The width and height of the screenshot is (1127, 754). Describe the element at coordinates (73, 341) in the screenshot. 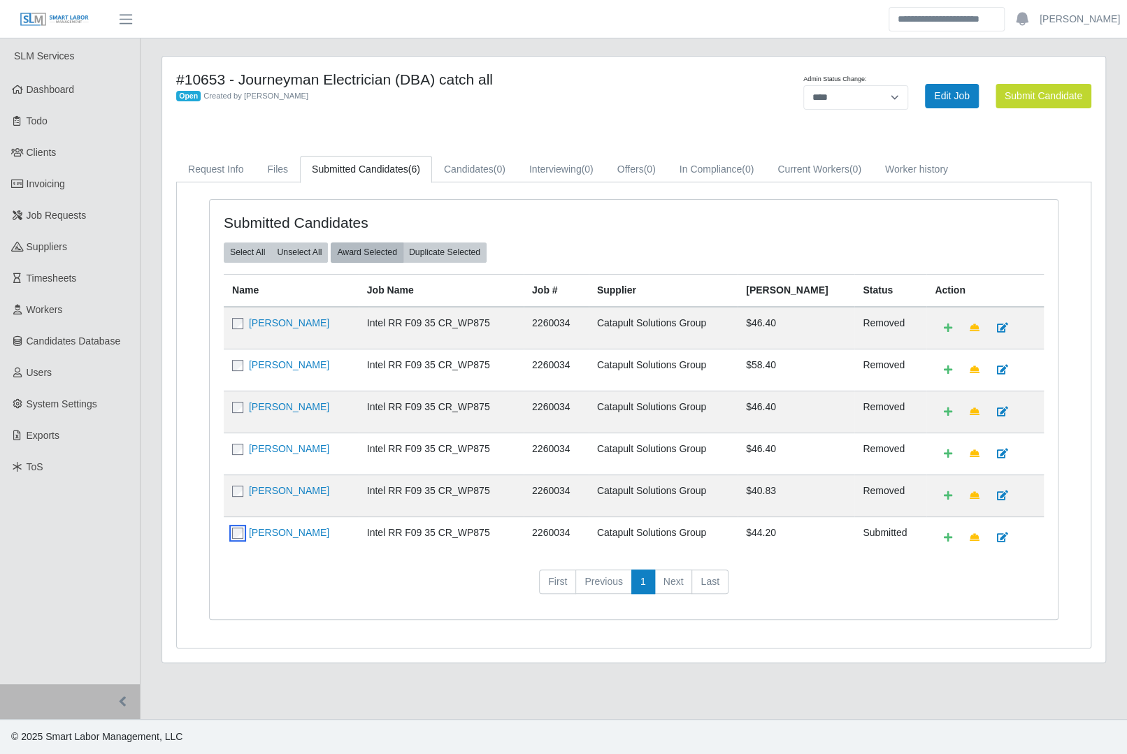

I see `span: Candidates Database` at that location.